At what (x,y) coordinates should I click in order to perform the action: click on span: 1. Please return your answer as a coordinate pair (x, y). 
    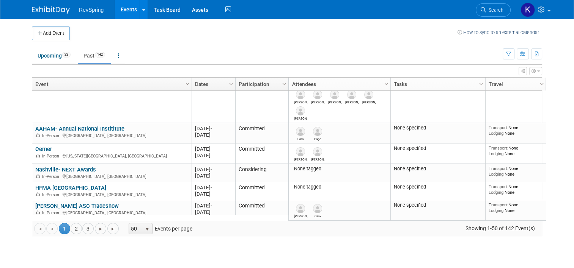
    Looking at the image, I should click on (64, 229).